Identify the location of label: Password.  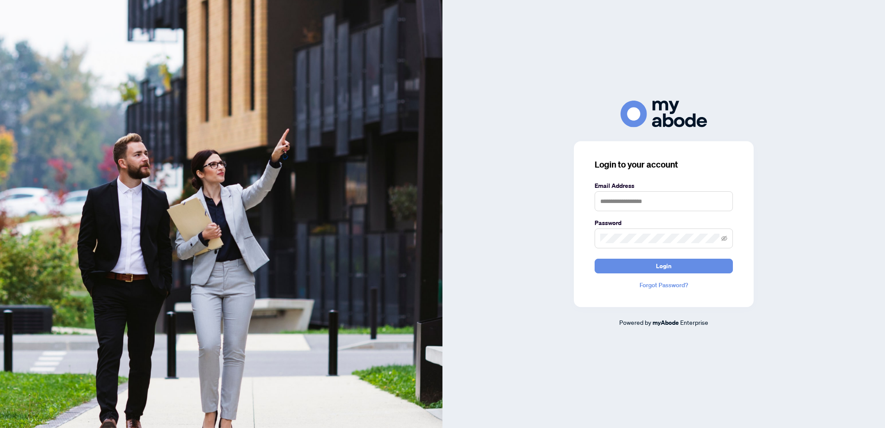
(664, 223).